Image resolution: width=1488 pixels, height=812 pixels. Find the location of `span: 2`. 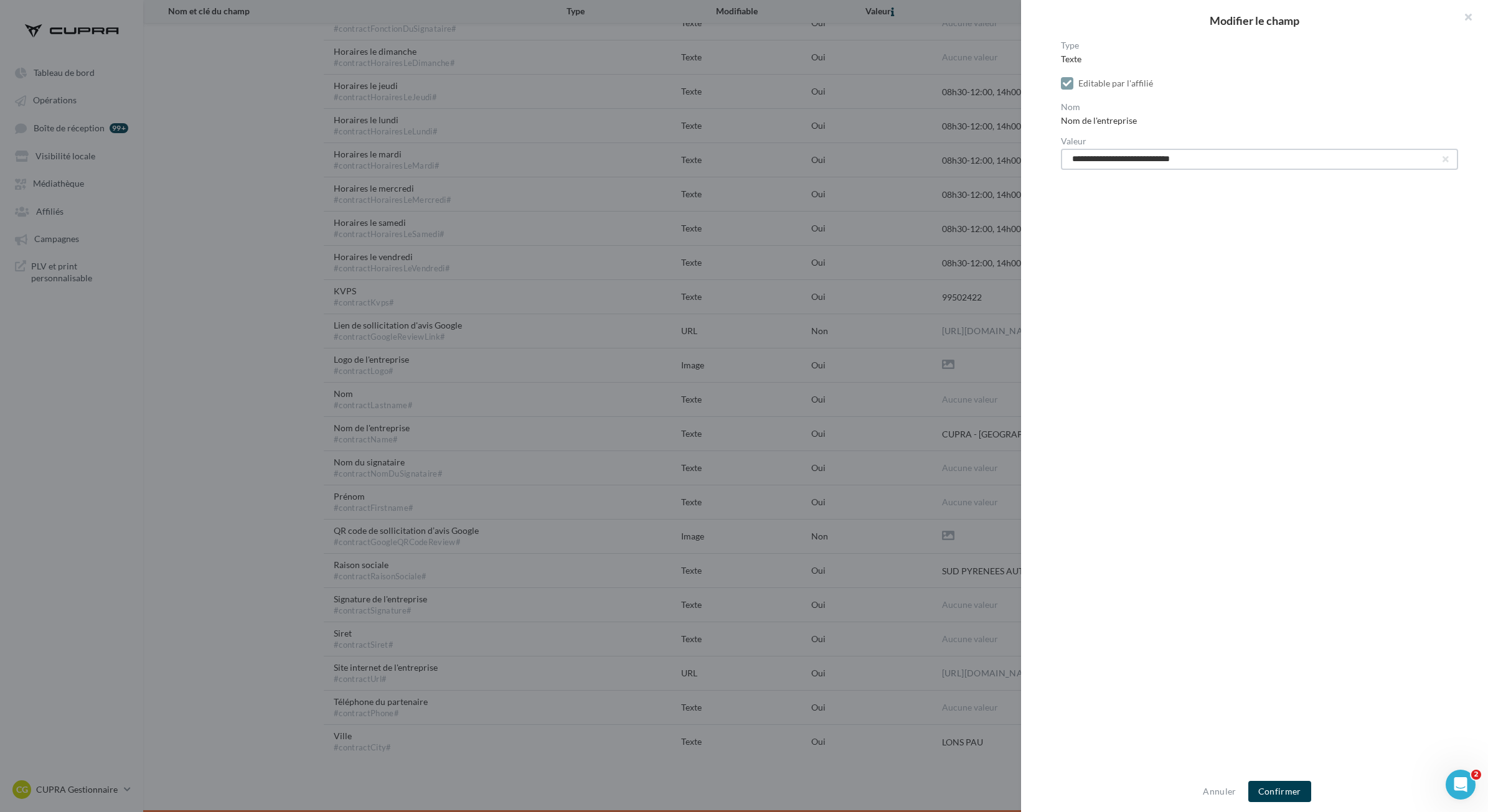

span: 2 is located at coordinates (1476, 775).